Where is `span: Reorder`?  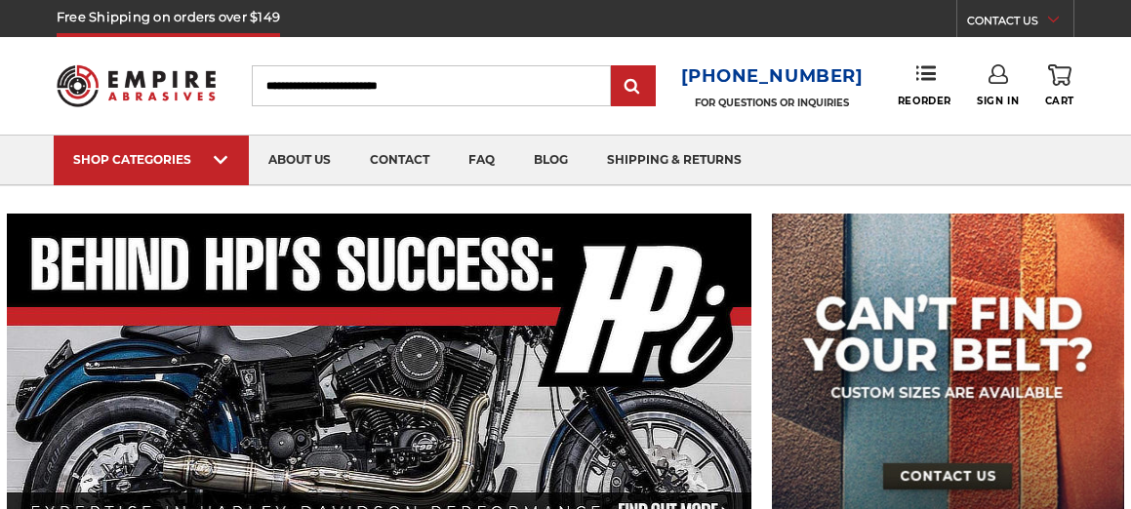
span: Reorder is located at coordinates (924, 100).